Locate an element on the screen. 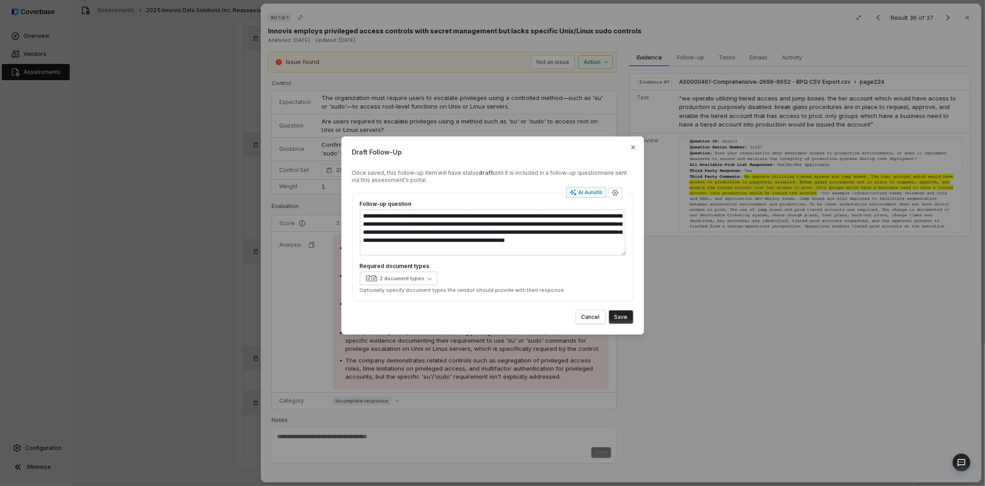 The image size is (985, 486). strong: draft is located at coordinates (486, 173).